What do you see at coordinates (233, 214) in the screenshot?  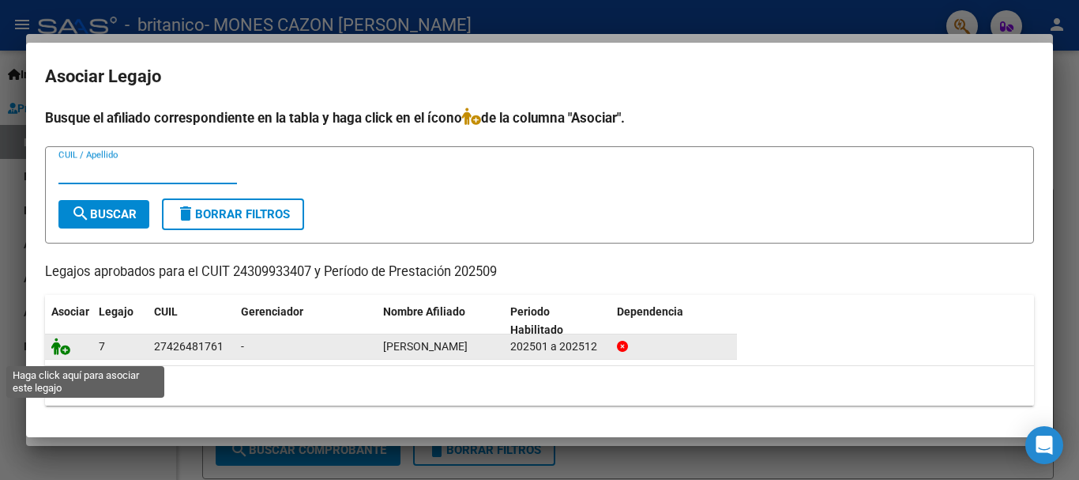 I see `span: Borrar Filtros` at bounding box center [233, 214].